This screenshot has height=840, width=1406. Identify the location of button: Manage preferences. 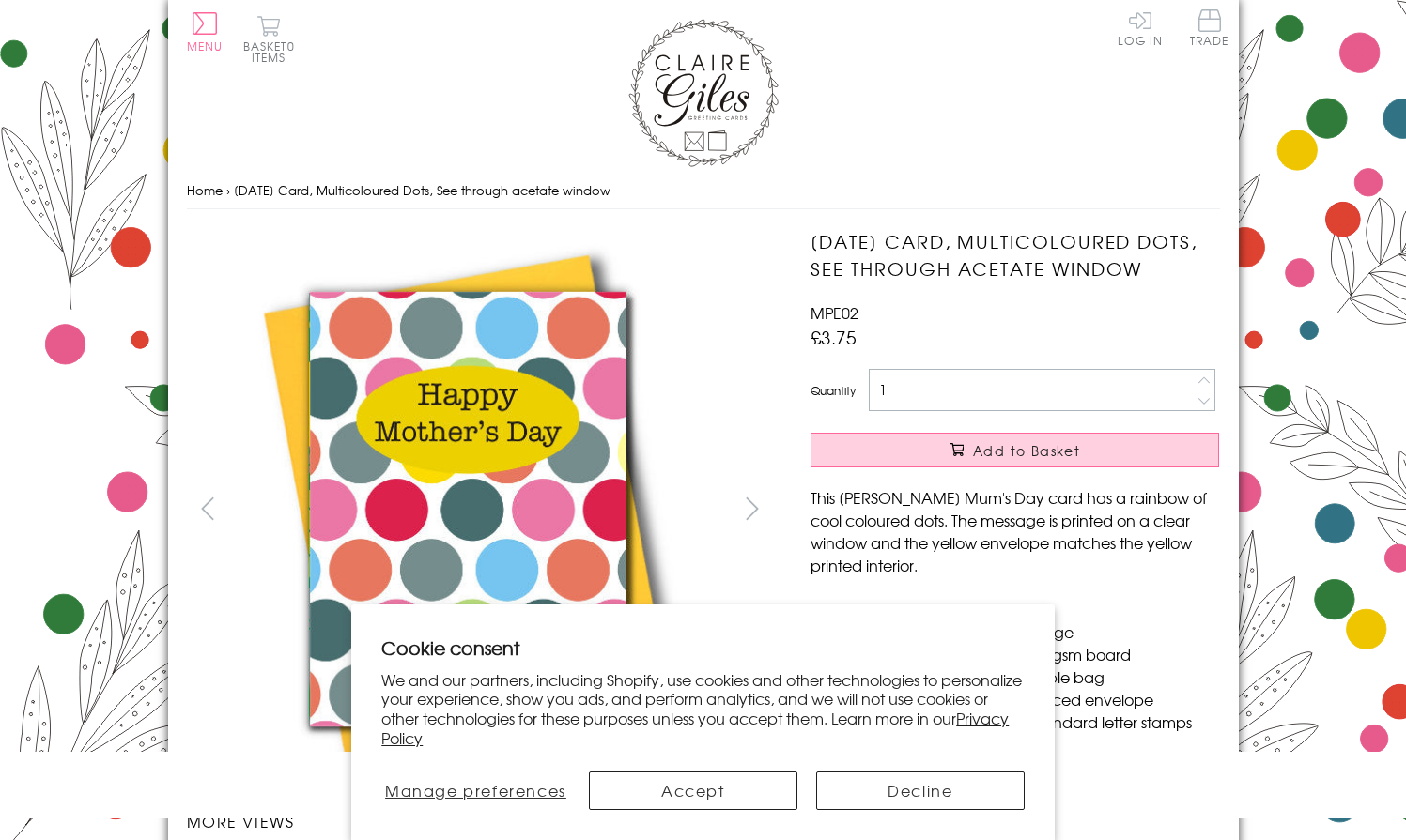
(475, 791).